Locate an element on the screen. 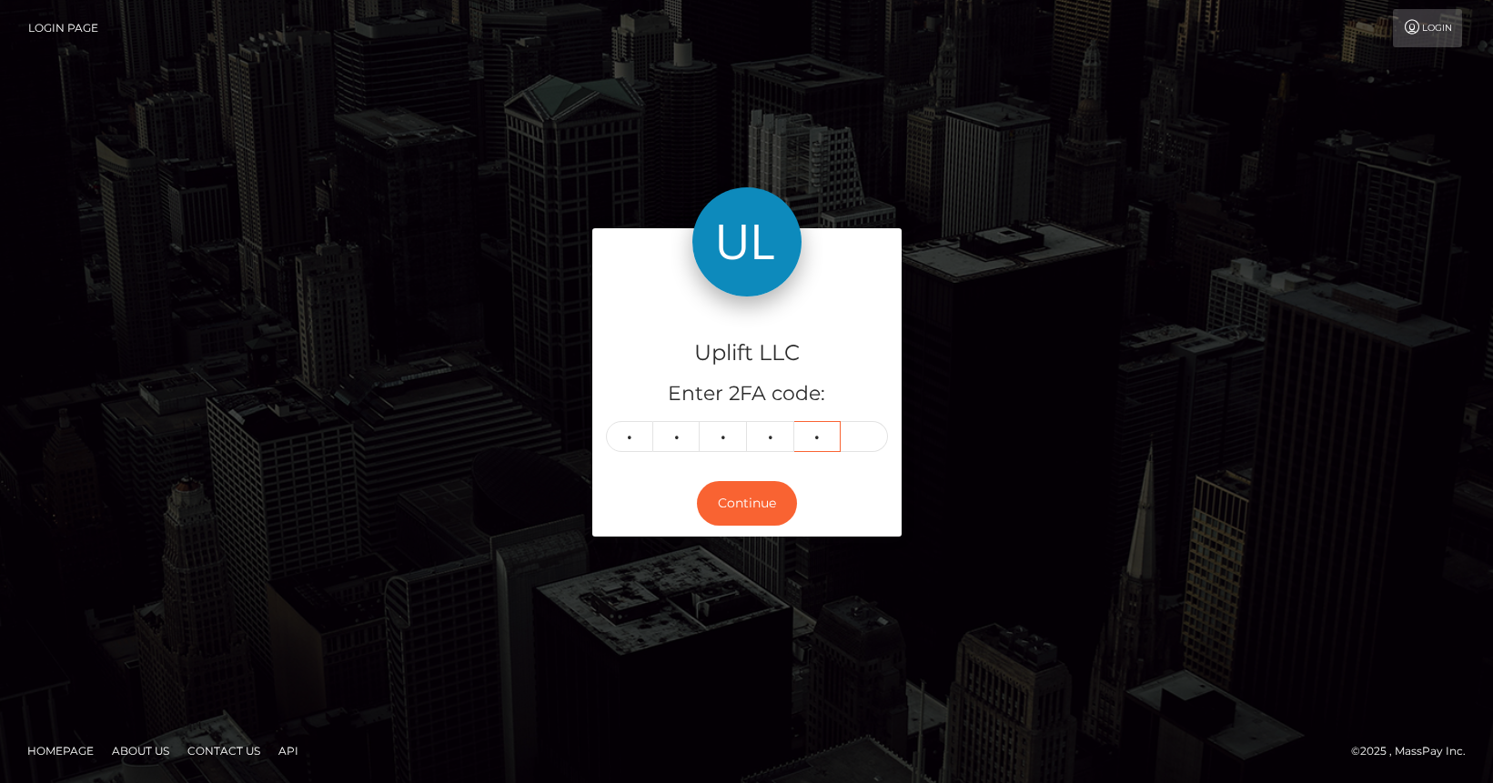 The height and width of the screenshot is (783, 1493). div: © 2025 , MassPay Inc. is located at coordinates (1415, 751).